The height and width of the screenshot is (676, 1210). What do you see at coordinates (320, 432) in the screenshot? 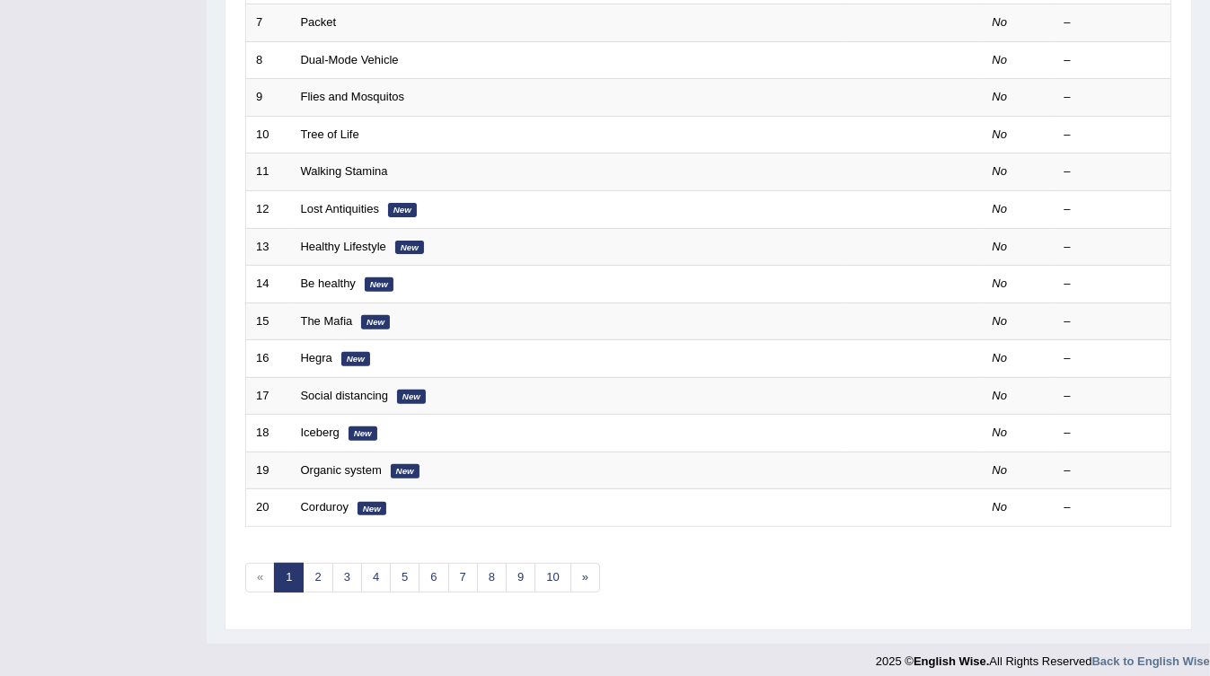
I see `a: Iceberg` at bounding box center [320, 432].